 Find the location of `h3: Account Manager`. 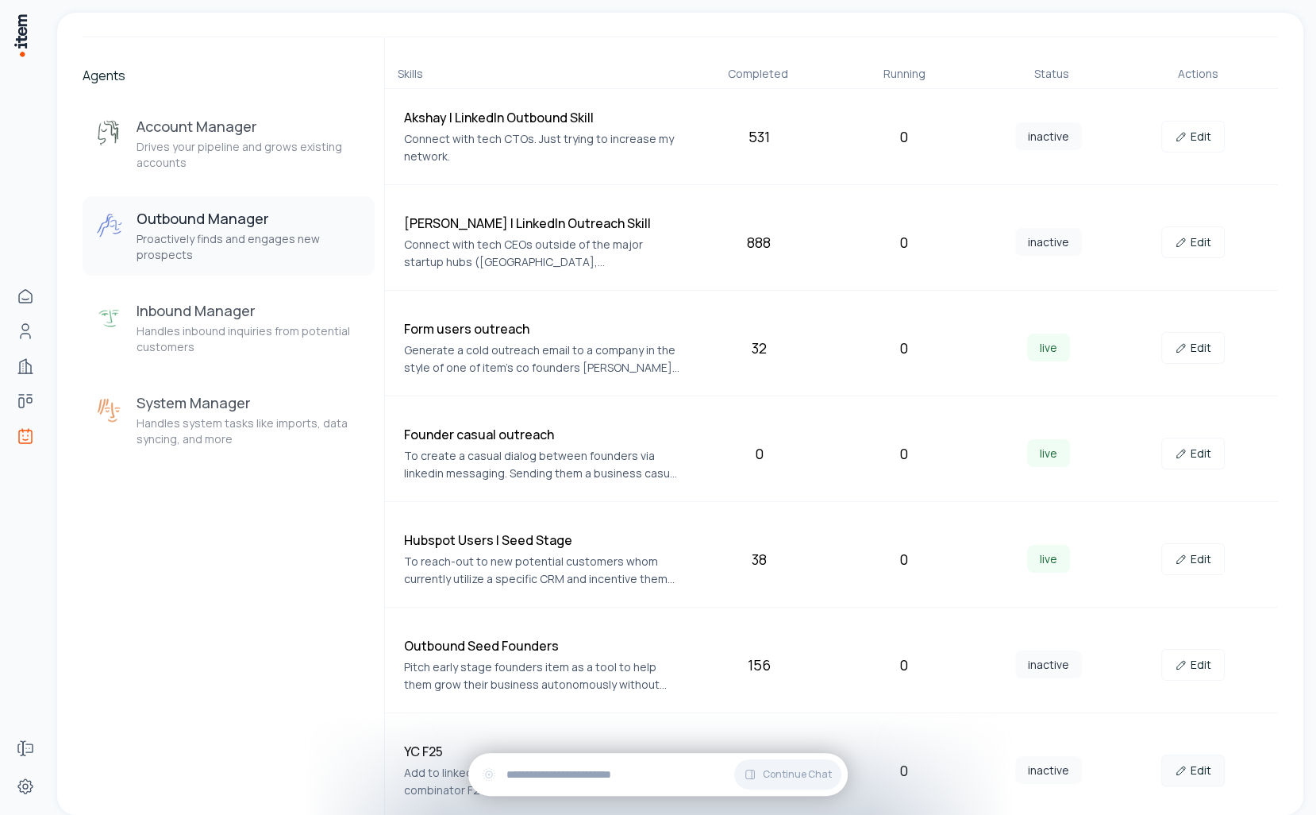

h3: Account Manager is located at coordinates (249, 126).